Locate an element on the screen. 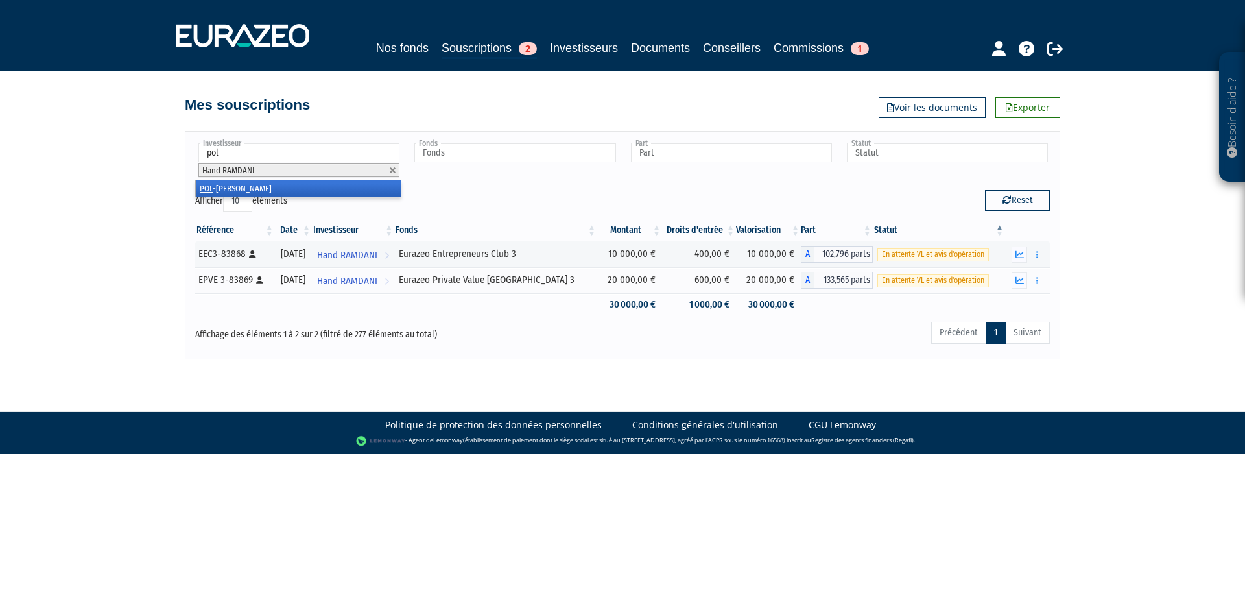 Image resolution: width=1245 pixels, height=591 pixels. img: logo-lemonway.png is located at coordinates (381, 441).